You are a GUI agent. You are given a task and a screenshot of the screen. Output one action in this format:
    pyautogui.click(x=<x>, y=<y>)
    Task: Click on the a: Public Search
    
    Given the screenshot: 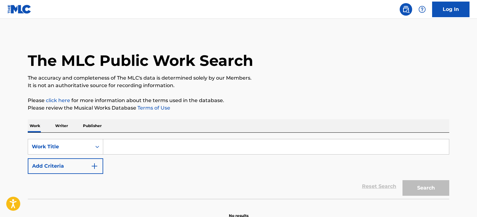 What is the action you would take?
    pyautogui.click(x=406, y=9)
    